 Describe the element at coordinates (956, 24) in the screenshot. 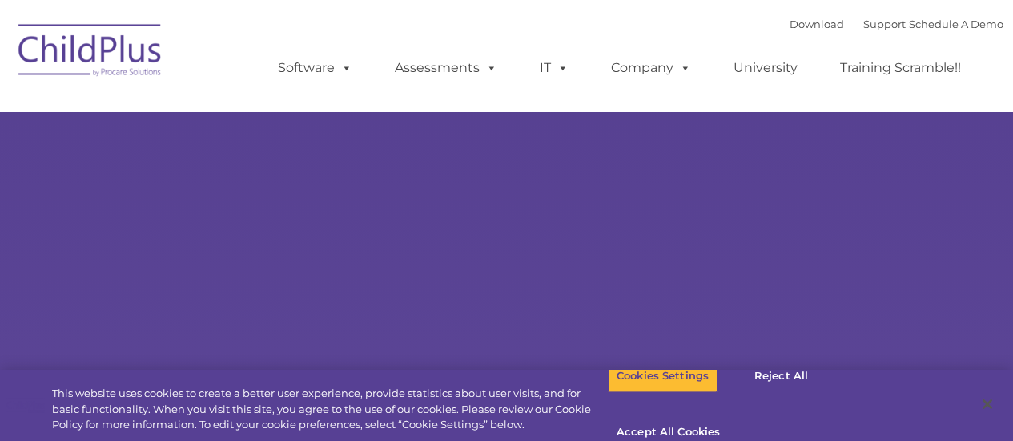

I see `a: Schedule A Demo` at that location.